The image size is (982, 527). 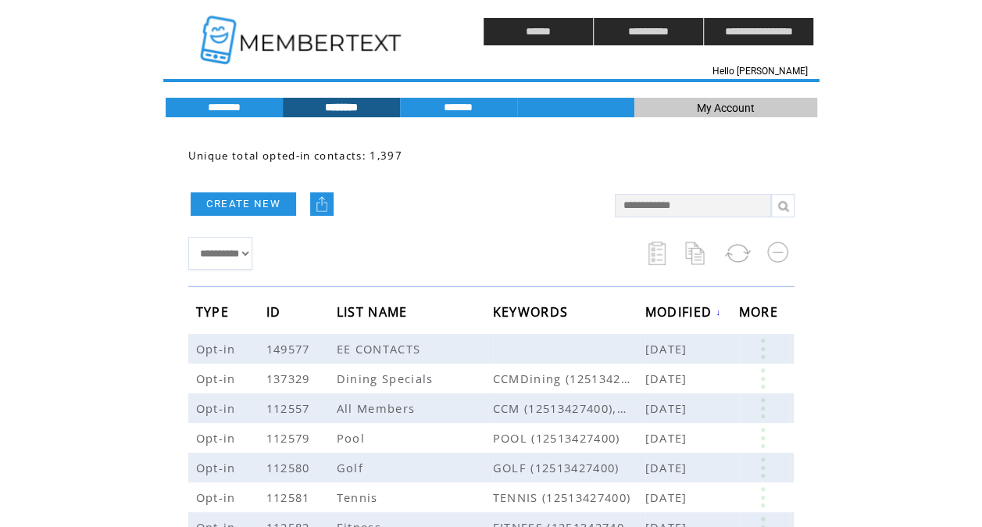 I want to click on span: MORE, so click(x=760, y=313).